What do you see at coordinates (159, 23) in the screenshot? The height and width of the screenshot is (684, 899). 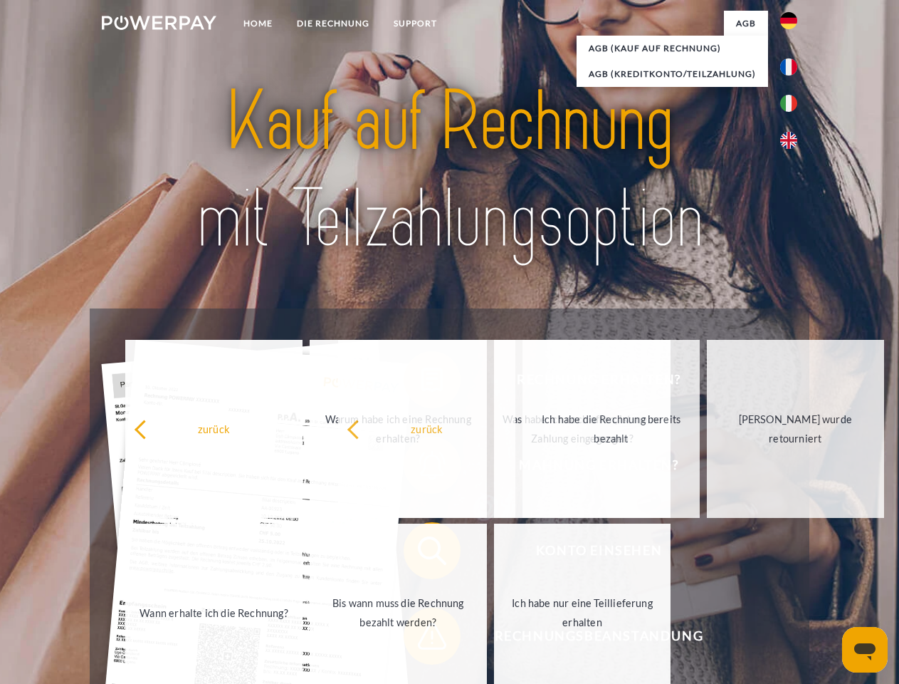 I see `img: logo-powerpay-white.svg` at bounding box center [159, 23].